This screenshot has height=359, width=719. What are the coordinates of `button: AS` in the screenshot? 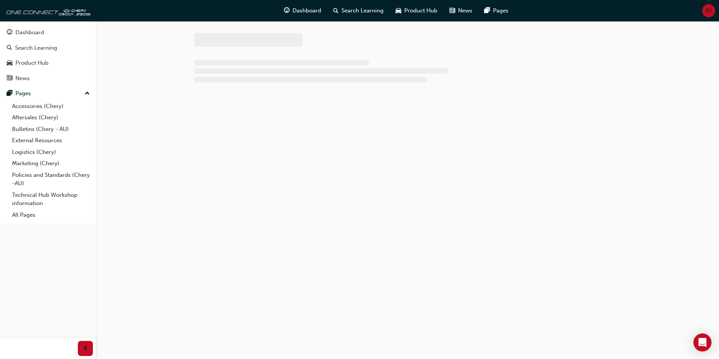 It's located at (709, 11).